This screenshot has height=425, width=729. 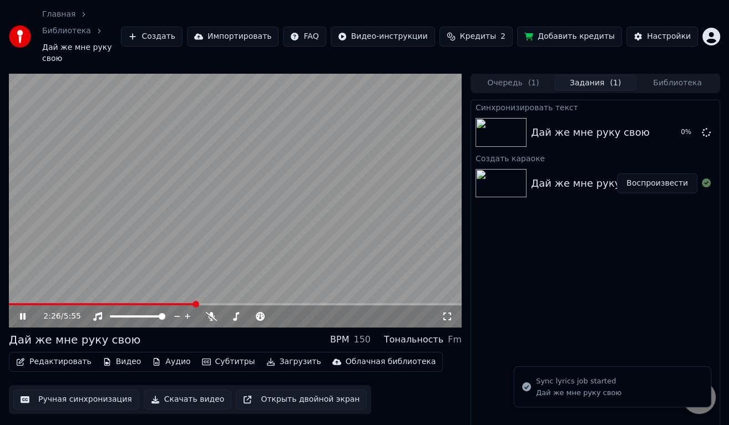 What do you see at coordinates (595, 107) in the screenshot?
I see `div: Синхронизировать текст` at bounding box center [595, 107].